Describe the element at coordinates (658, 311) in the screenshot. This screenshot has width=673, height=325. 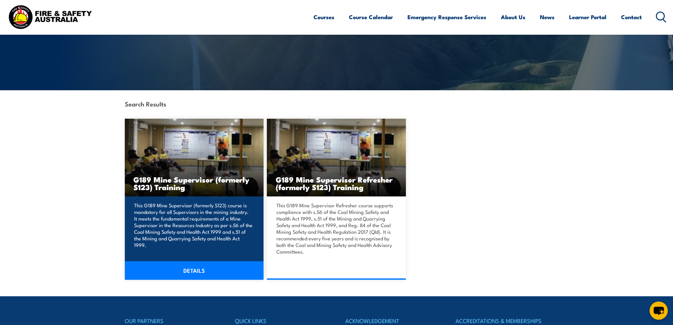
I see `button: chat-button` at that location.